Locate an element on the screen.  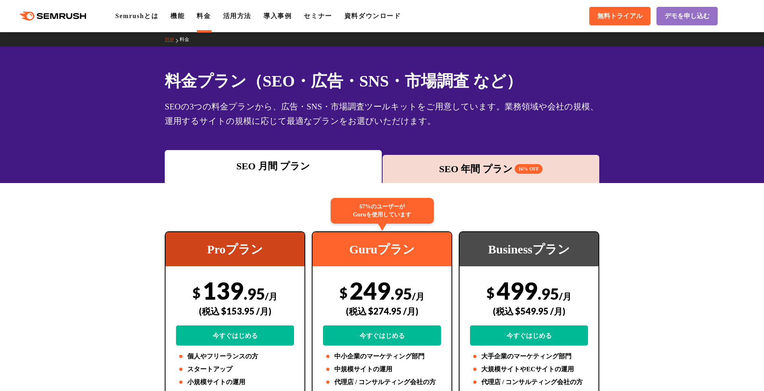
div: SEOの3つの料金プランから、広告・SNS・市場調査ツールキットをご用意しています。業務領域や会社の規模、運用するサイトの規模に応じて最適なプランをお選びいただけます。 is located at coordinates (382, 114).